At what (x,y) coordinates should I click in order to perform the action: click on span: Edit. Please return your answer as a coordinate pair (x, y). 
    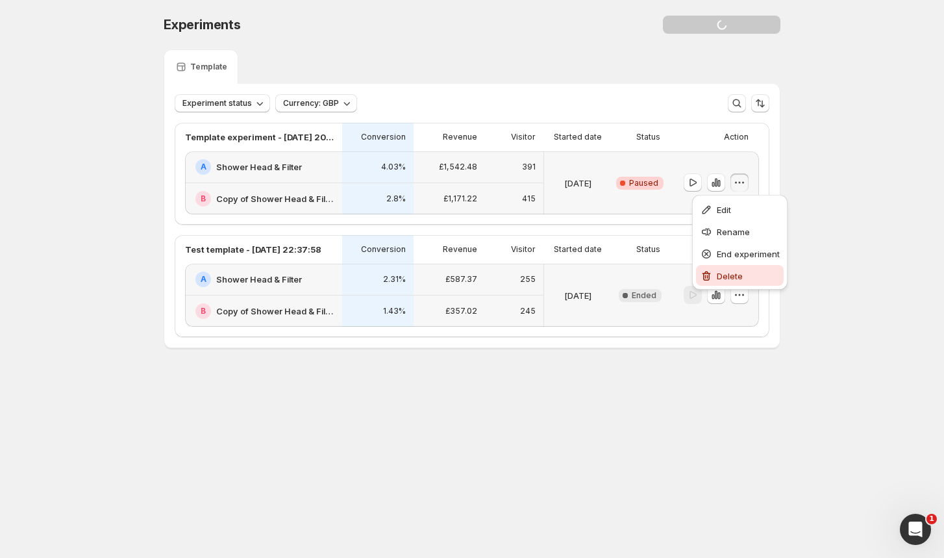
    Looking at the image, I should click on (724, 210).